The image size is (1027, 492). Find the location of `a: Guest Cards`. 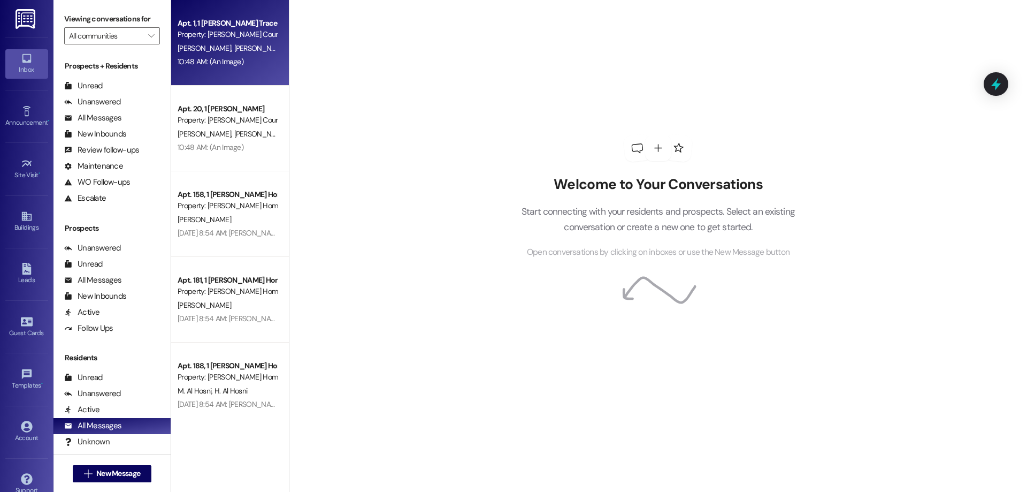

a: Guest Cards is located at coordinates (27, 327).